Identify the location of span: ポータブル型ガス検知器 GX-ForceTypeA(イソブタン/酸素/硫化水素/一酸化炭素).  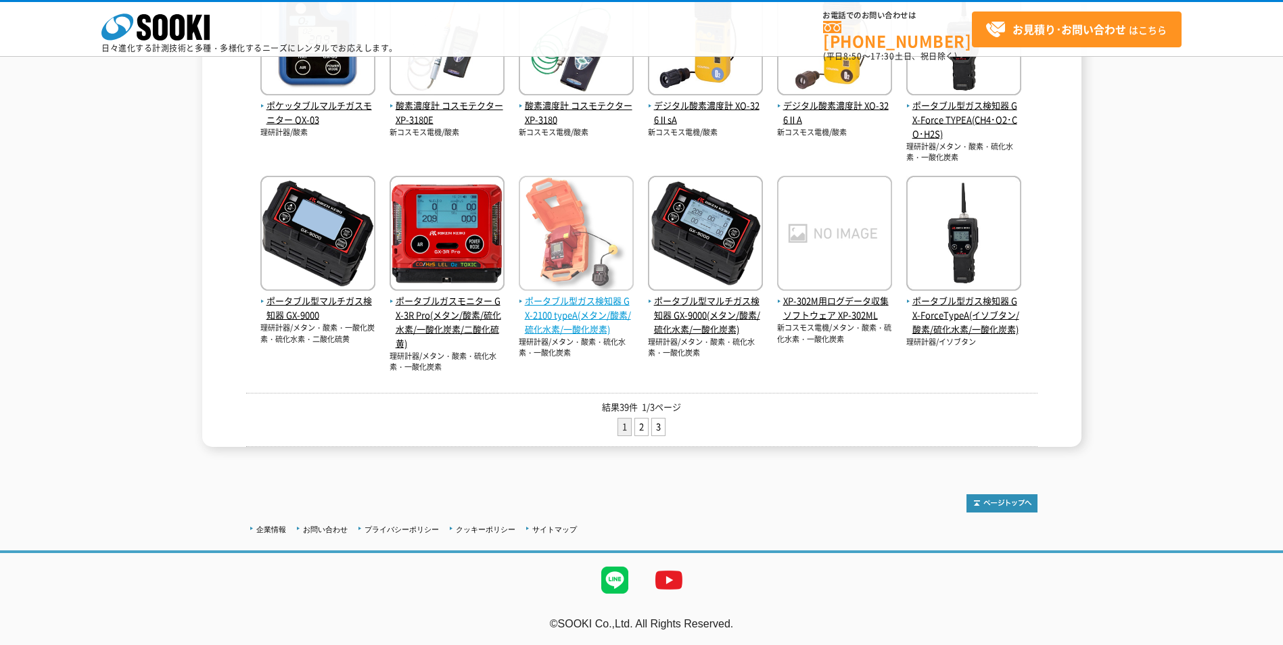
(963, 315).